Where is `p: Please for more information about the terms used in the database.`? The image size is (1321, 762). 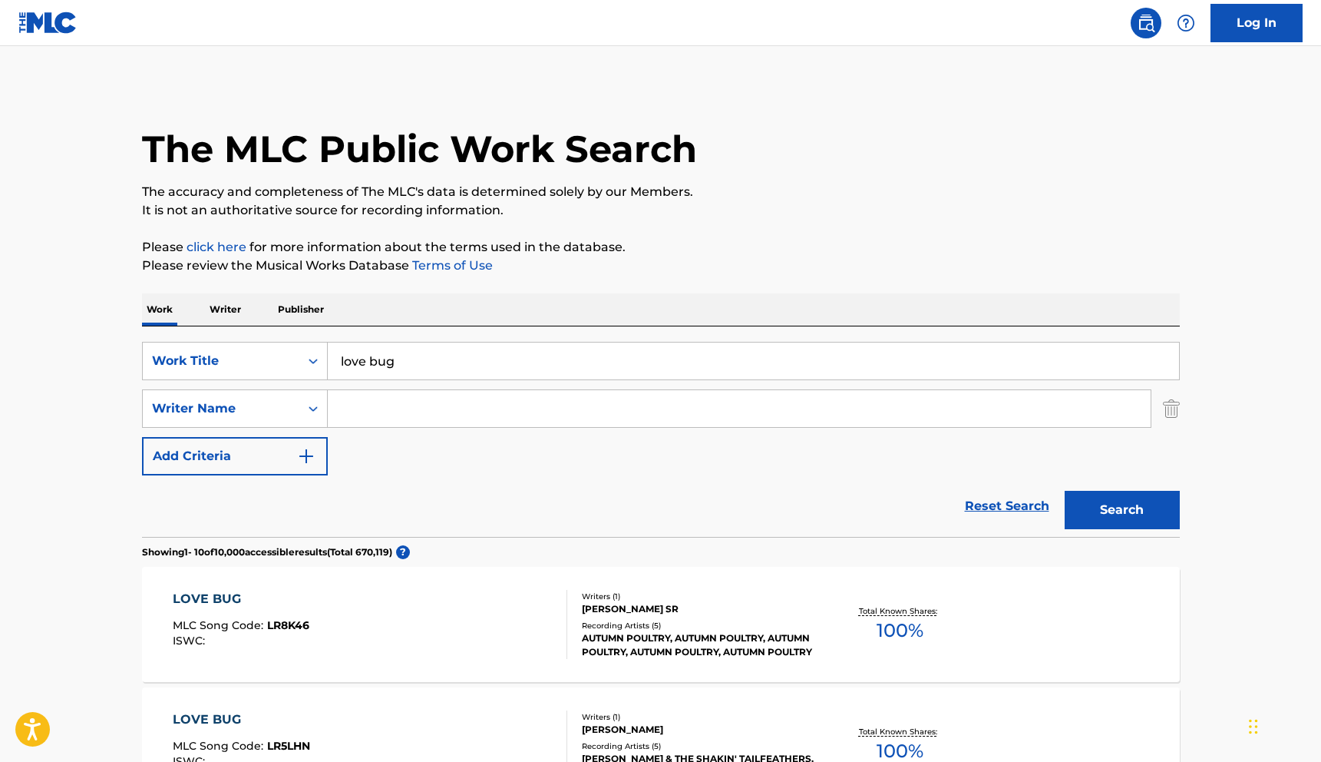 p: Please for more information about the terms used in the database. is located at coordinates (661, 247).